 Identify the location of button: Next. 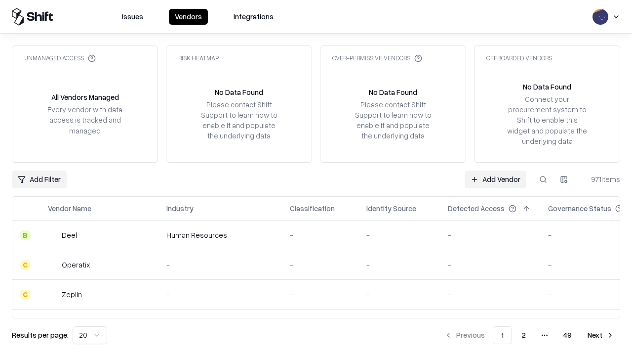
(601, 335).